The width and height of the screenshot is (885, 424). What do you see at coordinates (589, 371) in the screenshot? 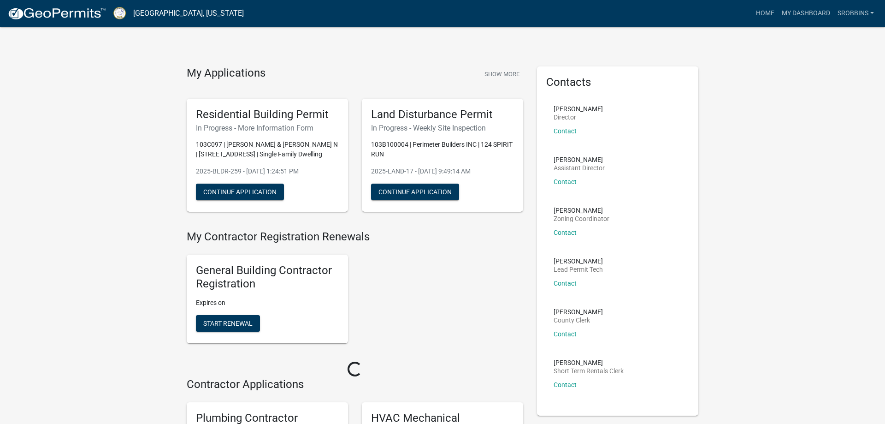
I see `p: Short Term Rentals Clerk` at bounding box center [589, 371].